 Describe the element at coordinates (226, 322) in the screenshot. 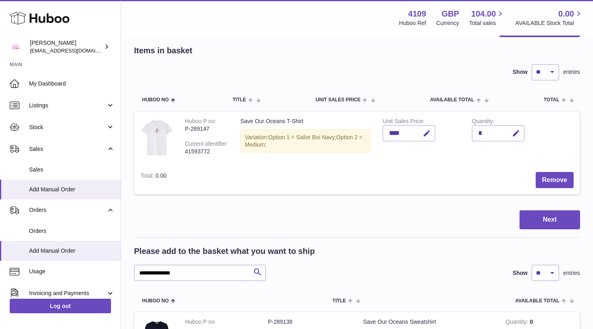

I see `dt: Huboo P no` at that location.